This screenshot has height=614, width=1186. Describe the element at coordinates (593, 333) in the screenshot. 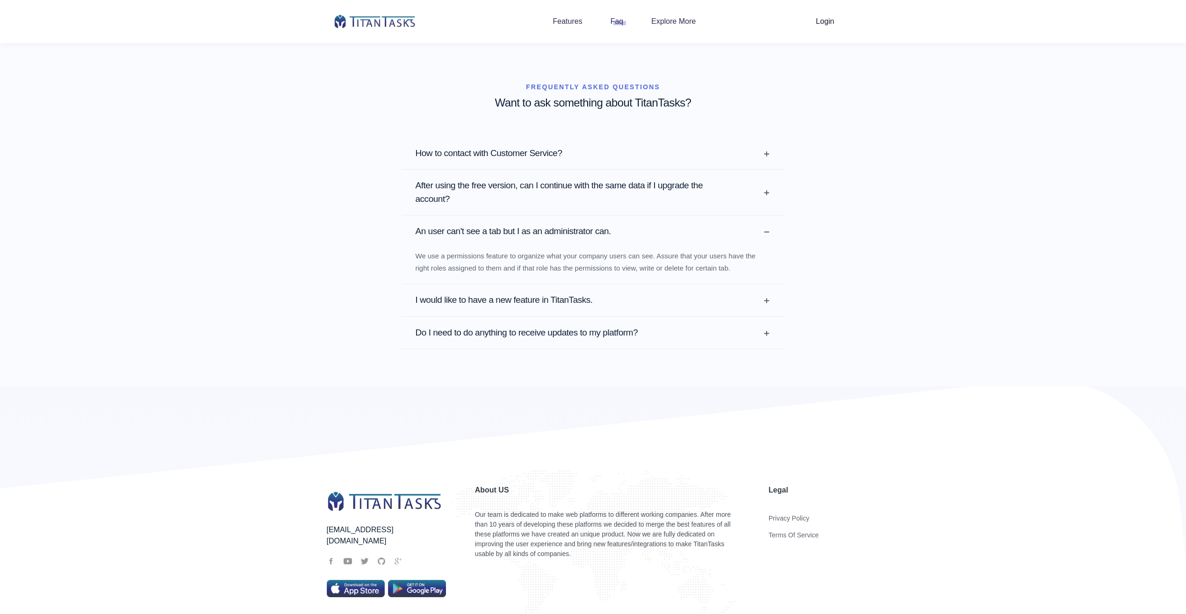

I see `div: Do I need to do anything to receive updates to my platform?` at that location.